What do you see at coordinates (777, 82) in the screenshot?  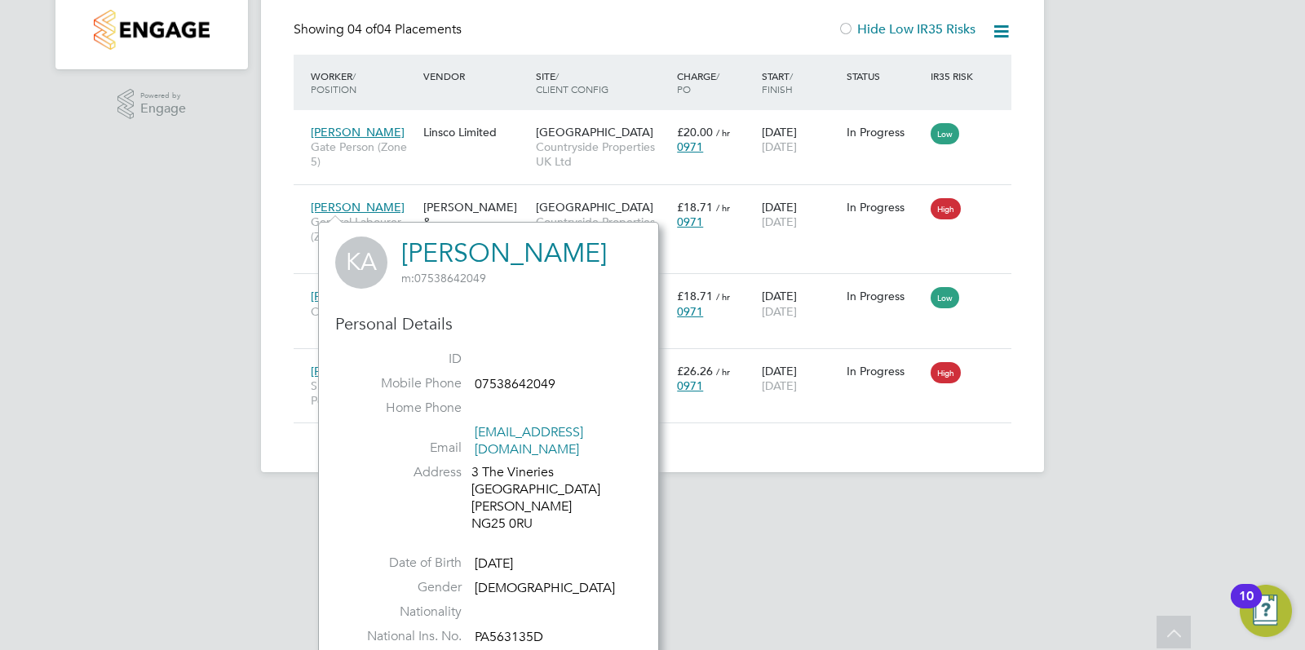 I see `span: / Finish` at bounding box center [777, 82].